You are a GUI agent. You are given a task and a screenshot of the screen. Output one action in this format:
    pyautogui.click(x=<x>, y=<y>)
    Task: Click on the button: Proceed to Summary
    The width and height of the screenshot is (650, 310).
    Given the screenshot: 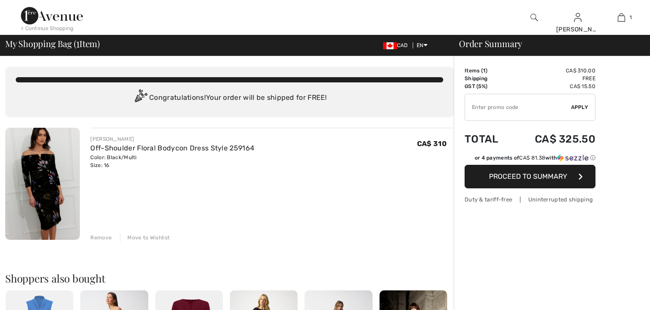 What is the action you would take?
    pyautogui.click(x=530, y=177)
    